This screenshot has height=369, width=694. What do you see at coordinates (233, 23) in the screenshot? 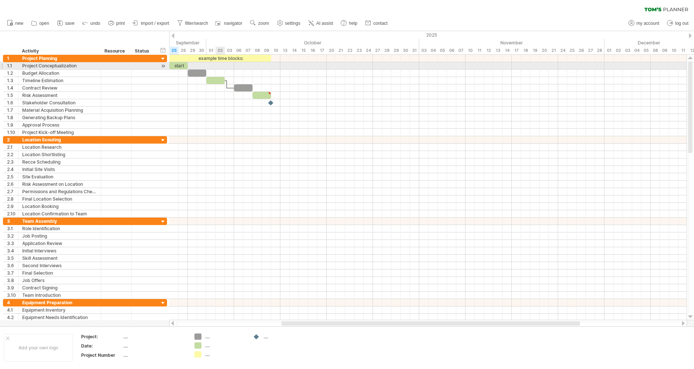
I see `span: navigator` at bounding box center [233, 23].